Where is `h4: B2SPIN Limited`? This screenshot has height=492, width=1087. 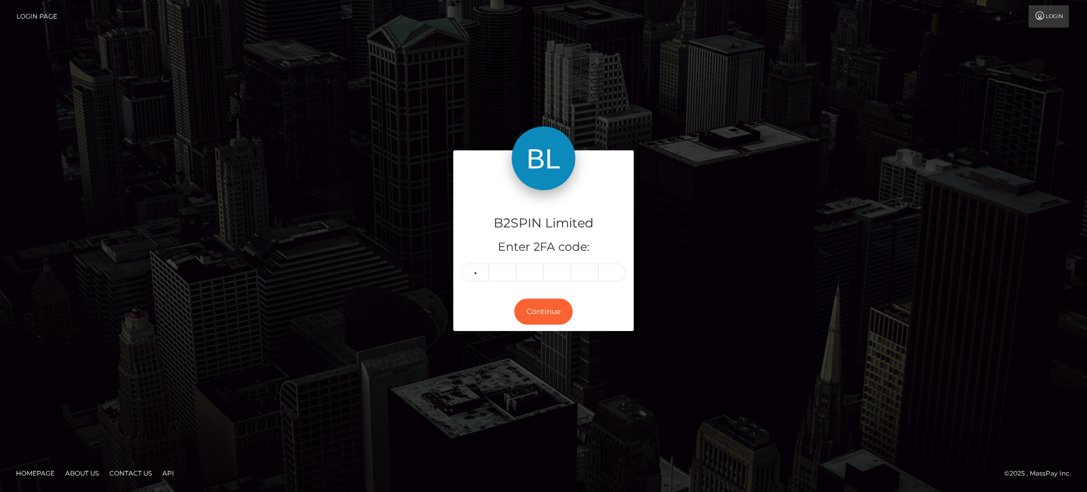
h4: B2SPIN Limited is located at coordinates (544, 223).